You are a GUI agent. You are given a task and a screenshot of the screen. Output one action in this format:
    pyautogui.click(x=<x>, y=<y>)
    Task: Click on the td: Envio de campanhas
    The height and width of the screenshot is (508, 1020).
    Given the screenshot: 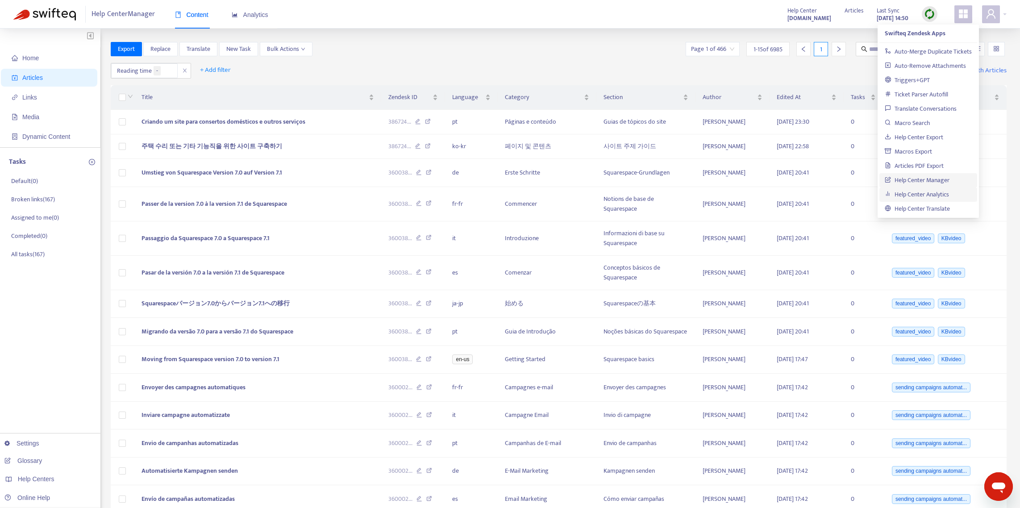 What is the action you would take?
    pyautogui.click(x=645, y=443)
    